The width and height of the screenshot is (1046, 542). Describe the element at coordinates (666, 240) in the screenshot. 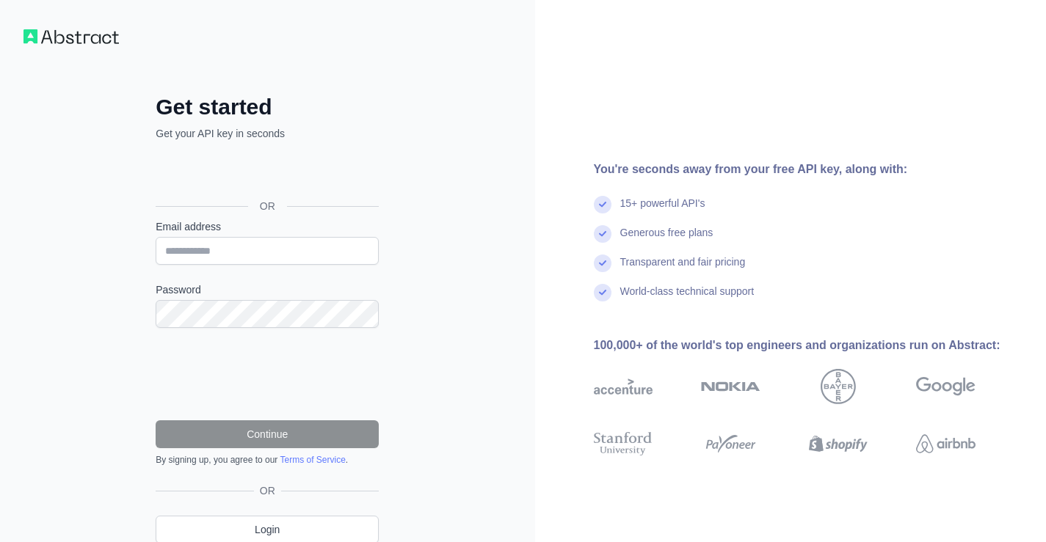

I see `div: Generous free plans` at that location.